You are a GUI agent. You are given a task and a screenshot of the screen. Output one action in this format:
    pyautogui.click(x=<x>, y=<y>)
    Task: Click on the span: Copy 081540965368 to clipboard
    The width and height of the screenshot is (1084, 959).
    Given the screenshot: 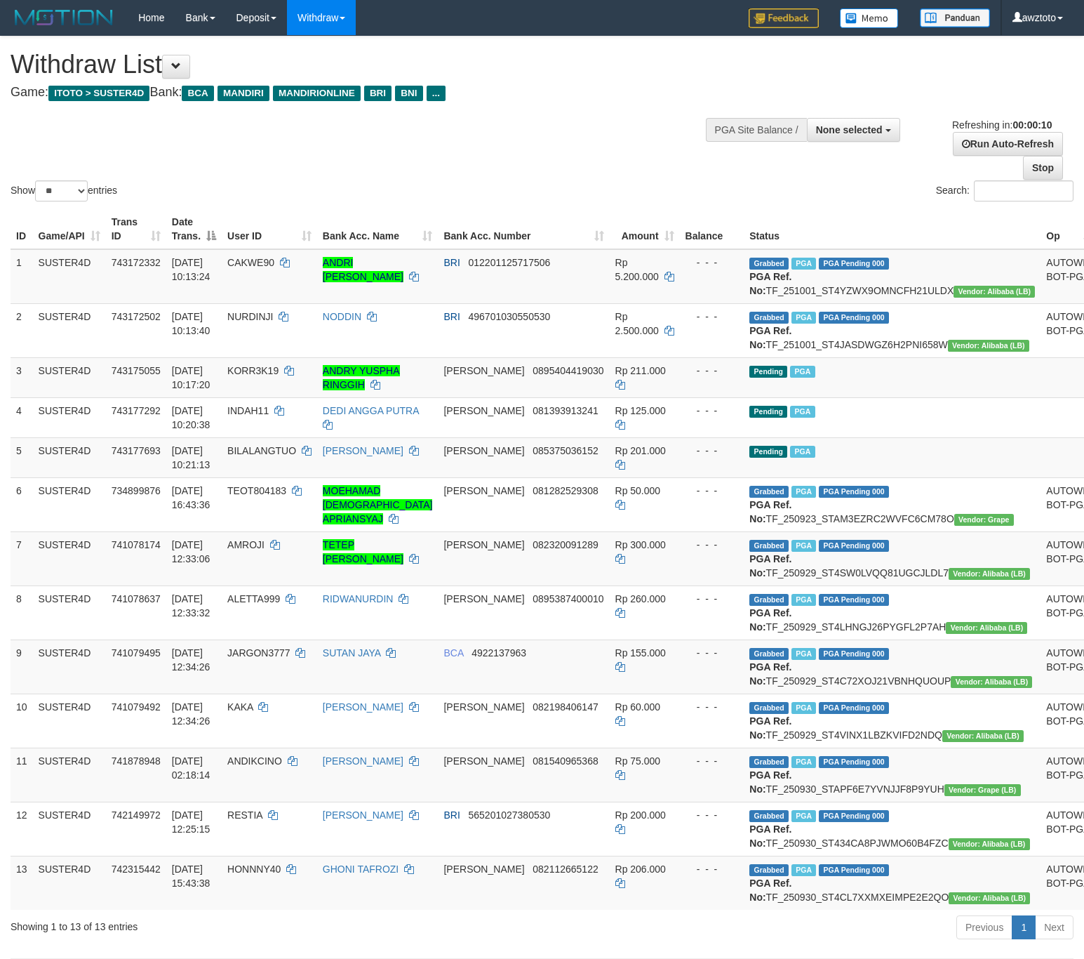 What is the action you would take?
    pyautogui.click(x=565, y=761)
    